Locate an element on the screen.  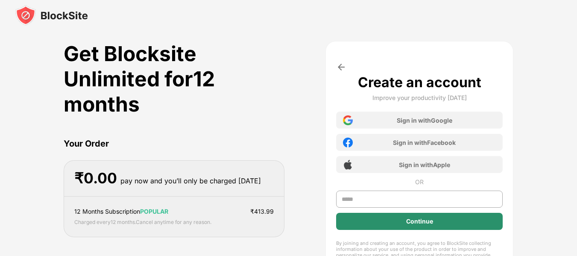
div: Sign in with Facebook is located at coordinates (424, 142).